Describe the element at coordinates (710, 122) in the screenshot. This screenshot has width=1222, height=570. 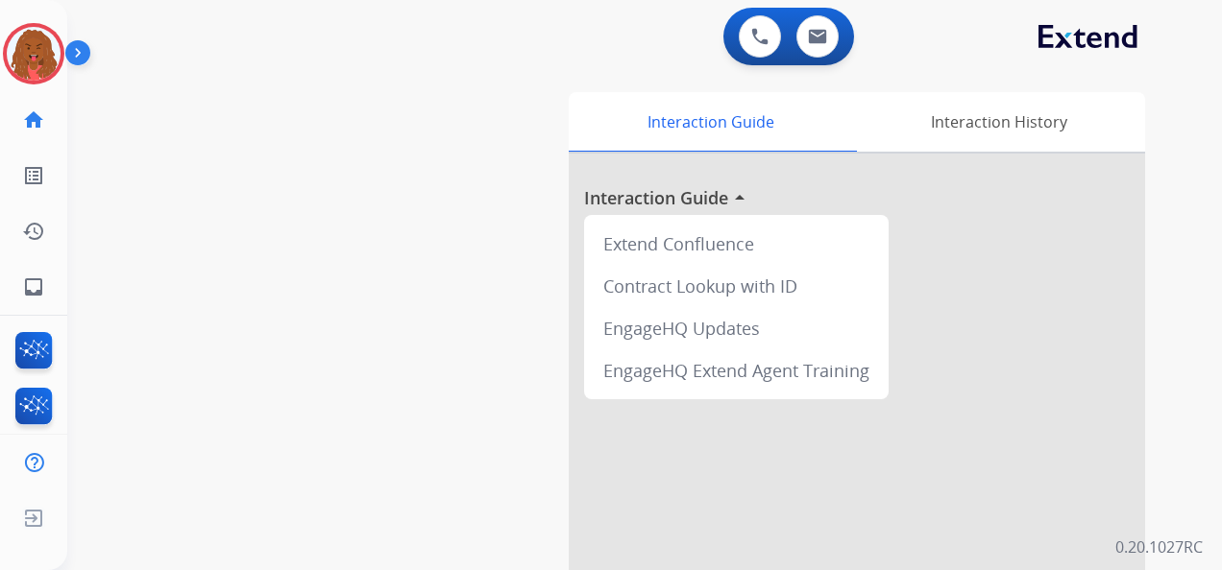
I see `div: Interaction Guide` at that location.